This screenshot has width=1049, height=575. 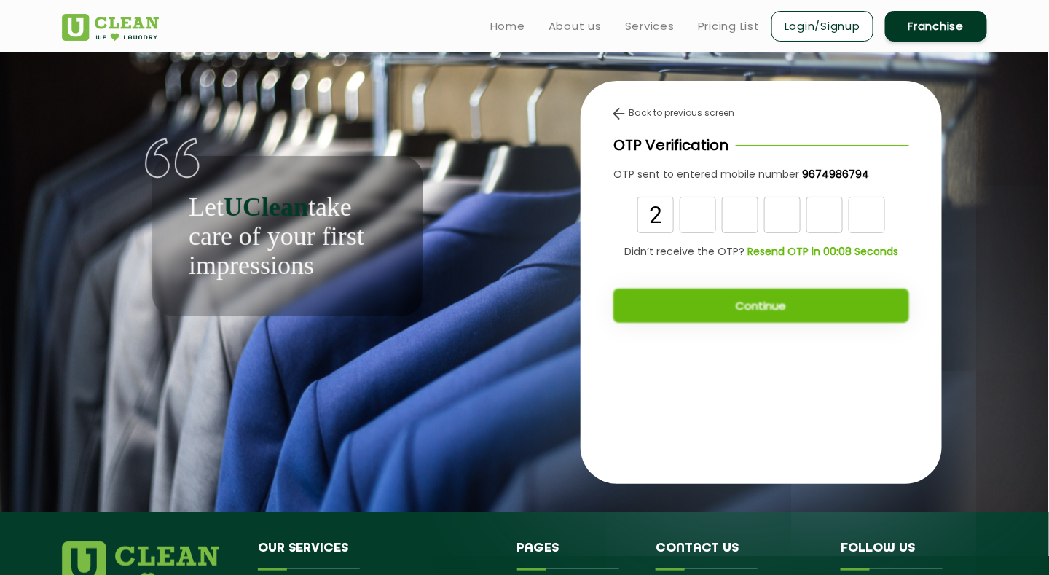 I want to click on div: Back to previous screen, so click(x=762, y=113).